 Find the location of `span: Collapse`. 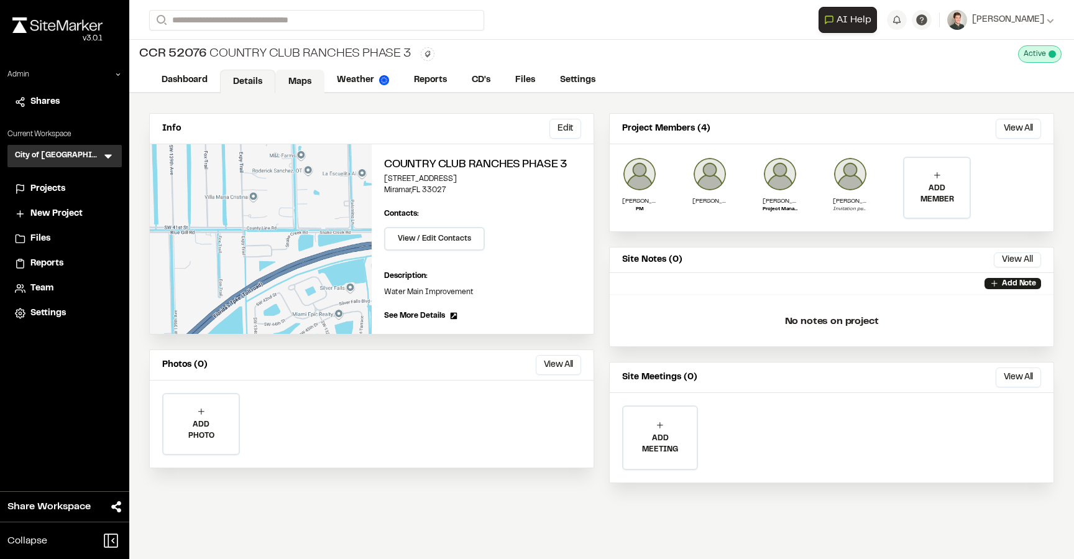

span: Collapse is located at coordinates (27, 541).